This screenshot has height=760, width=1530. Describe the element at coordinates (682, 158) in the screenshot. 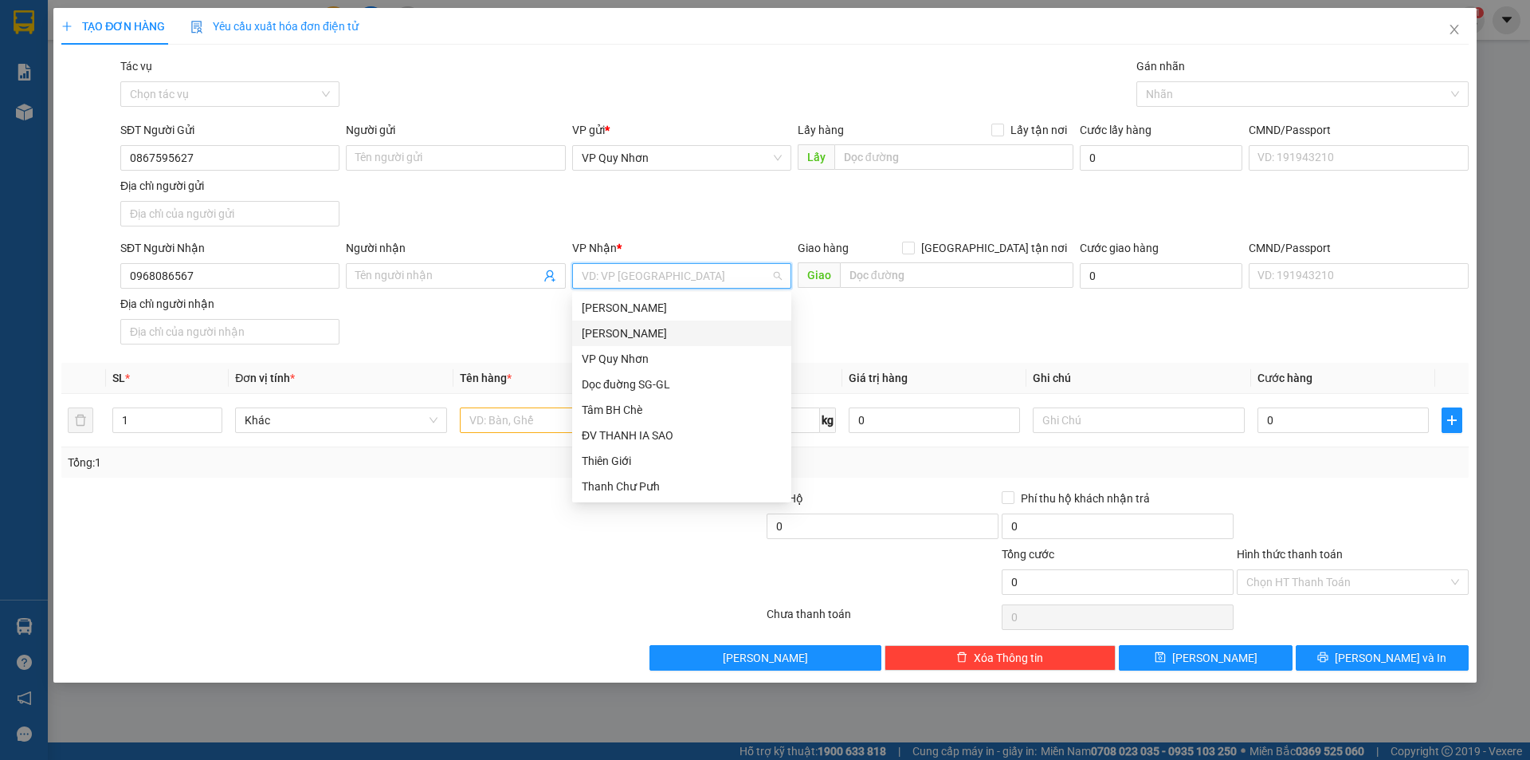

I see `span: VP Quy Nhơn` at that location.